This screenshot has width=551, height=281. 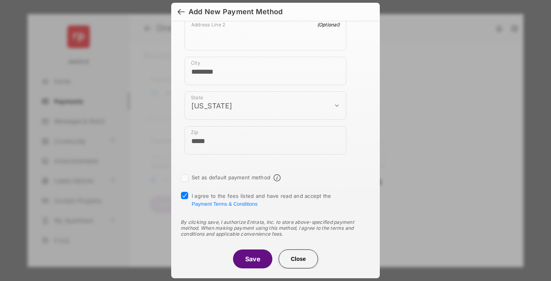 What do you see at coordinates (224, 203) in the screenshot?
I see `button: I agree to the fees listed and have read and accept the` at bounding box center [224, 203].